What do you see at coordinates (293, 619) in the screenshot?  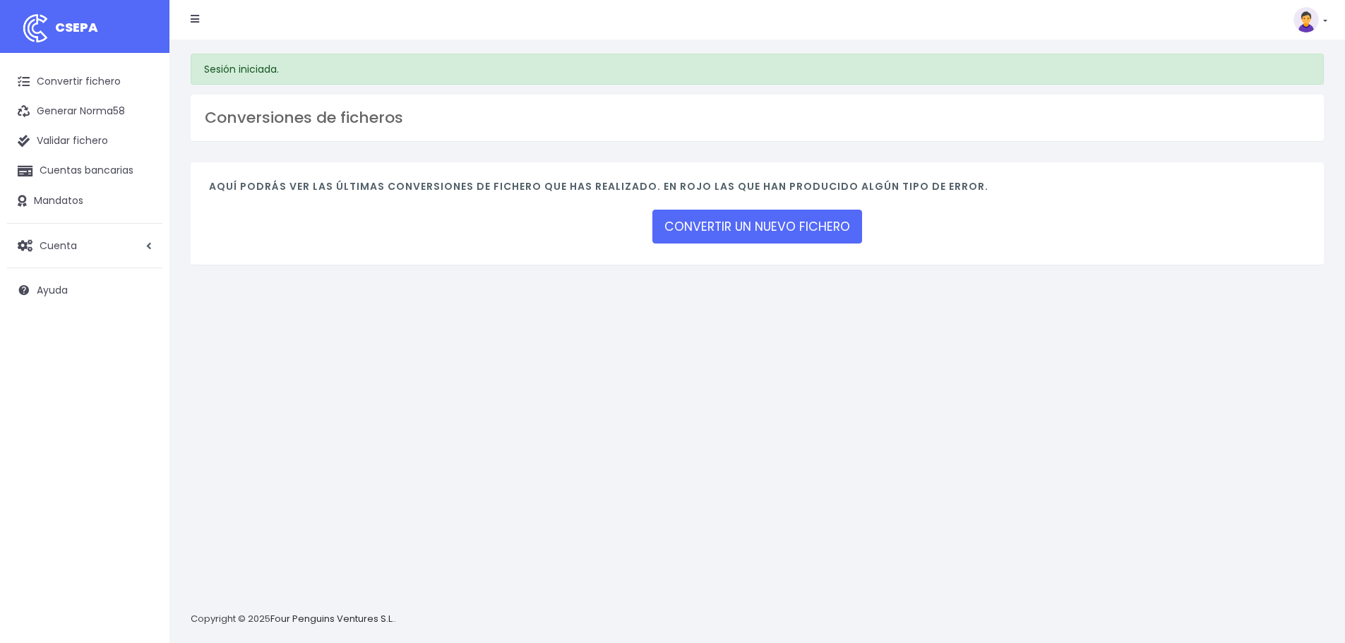 I see `p: Copyright © 2025 .` at bounding box center [293, 619].